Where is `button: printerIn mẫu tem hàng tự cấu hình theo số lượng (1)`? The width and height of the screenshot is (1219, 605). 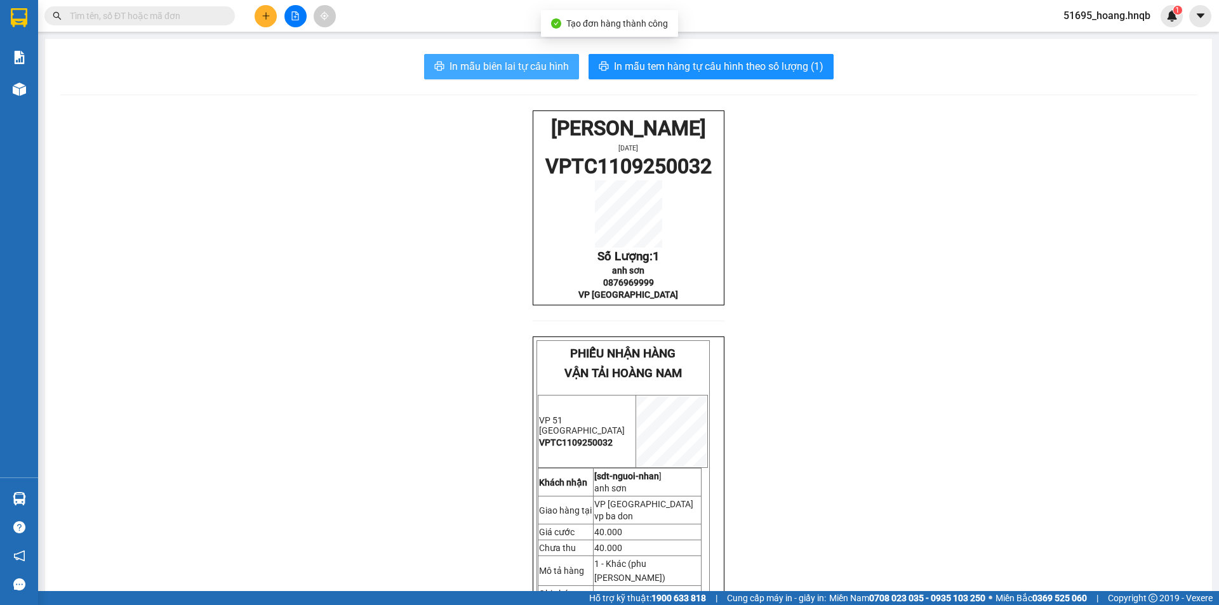 button: printerIn mẫu tem hàng tự cấu hình theo số lượng (1) is located at coordinates (711, 67).